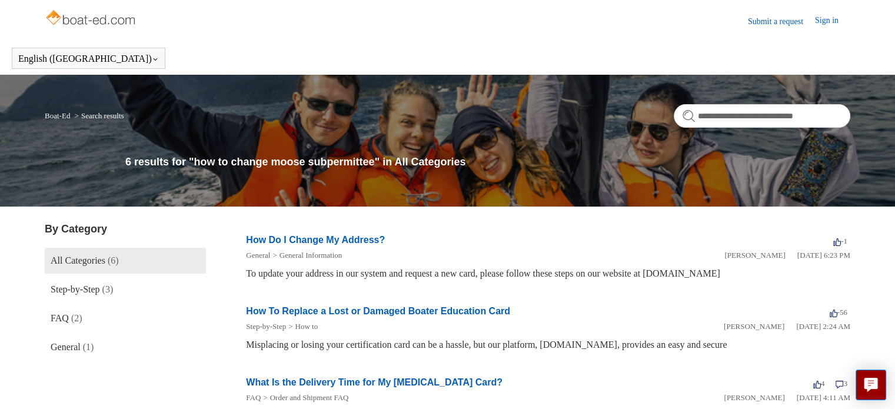 Image resolution: width=895 pixels, height=409 pixels. I want to click on li: General Information, so click(306, 255).